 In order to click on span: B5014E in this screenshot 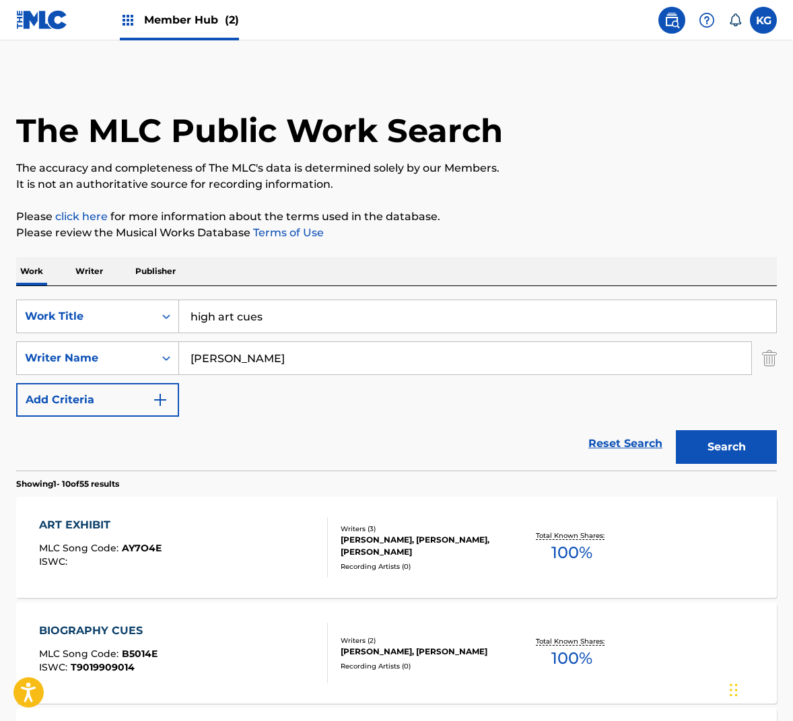, I will do `click(139, 654)`.